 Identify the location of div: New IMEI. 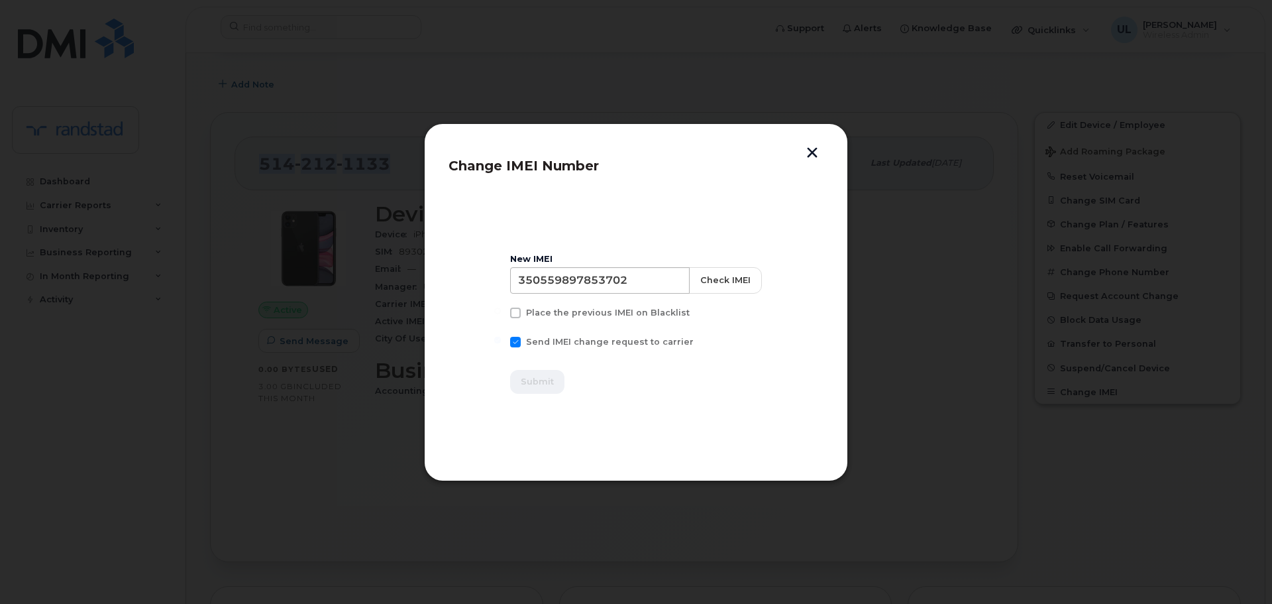
(636, 259).